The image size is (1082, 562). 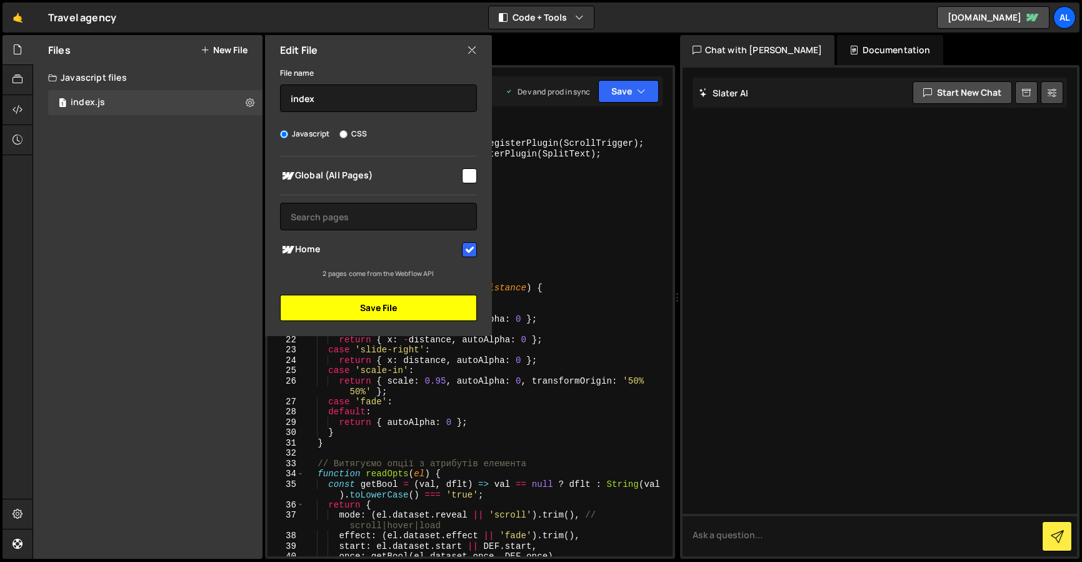 I want to click on div: 37, so click(x=286, y=520).